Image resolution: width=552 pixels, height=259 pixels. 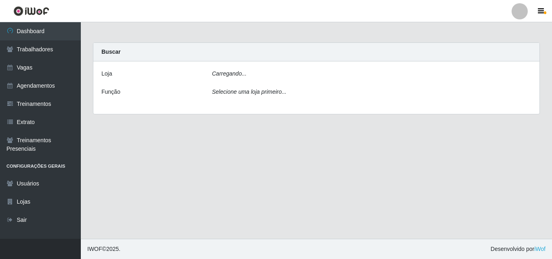 What do you see at coordinates (107, 74) in the screenshot?
I see `label: Loja` at bounding box center [107, 74].